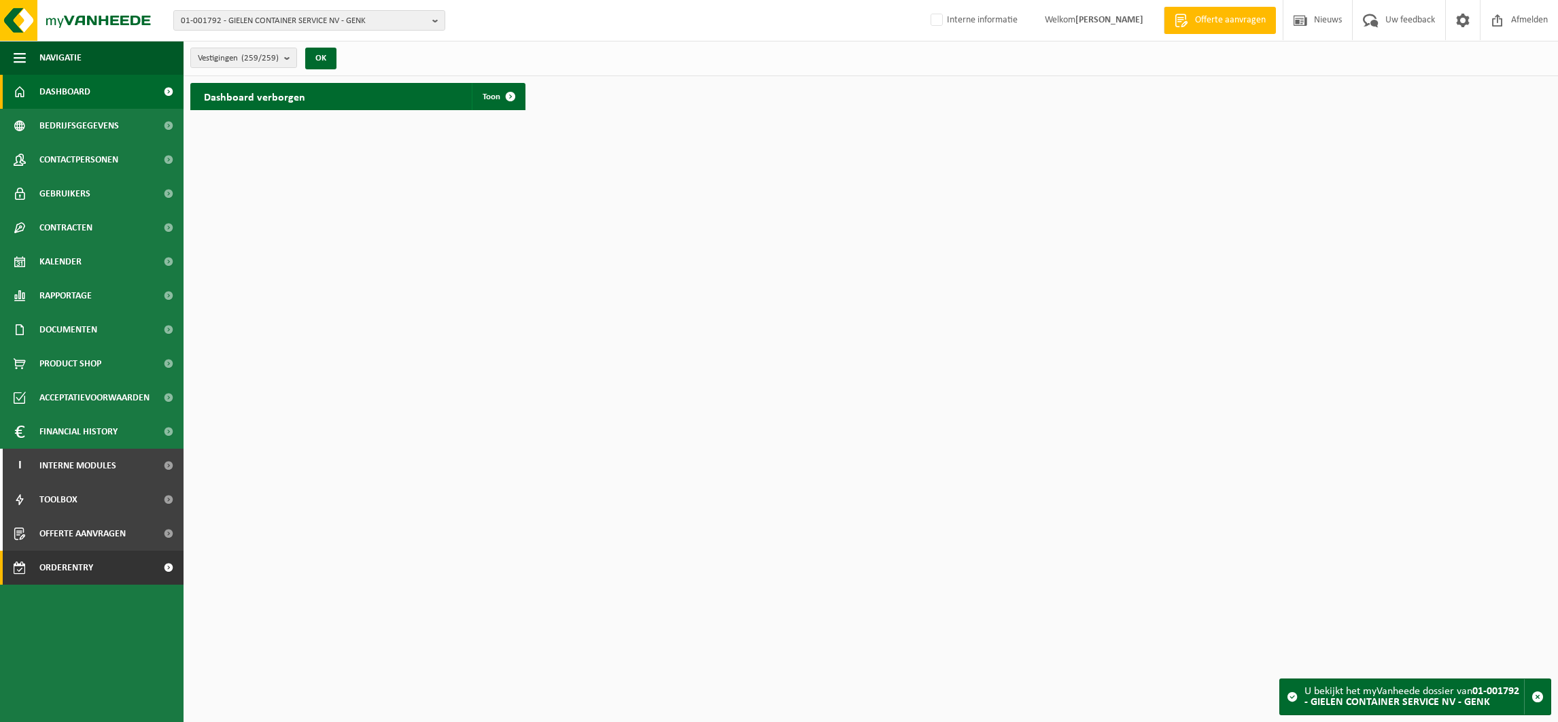 This screenshot has width=1558, height=722. Describe the element at coordinates (66, 228) in the screenshot. I see `span: Contracten` at that location.